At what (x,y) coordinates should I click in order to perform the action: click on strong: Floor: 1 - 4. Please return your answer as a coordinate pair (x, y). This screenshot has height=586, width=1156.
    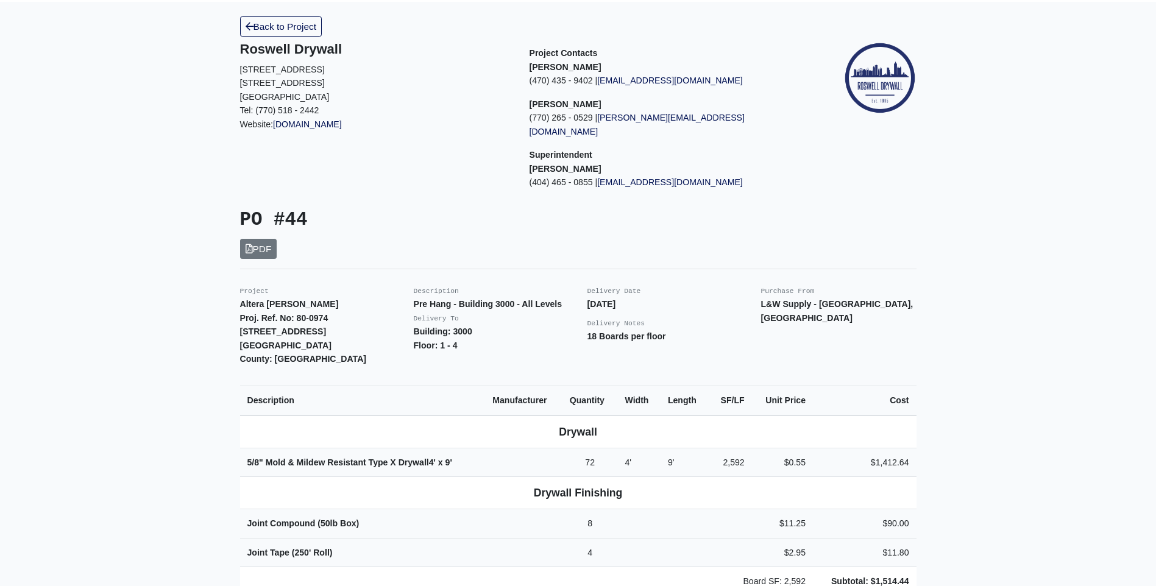
    Looking at the image, I should click on (436, 346).